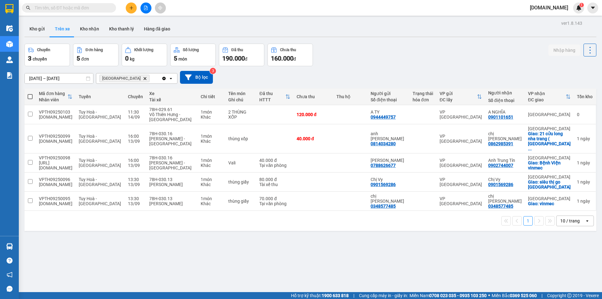  What do you see at coordinates (320, 295) in the screenshot?
I see `span: Hỗ trợ kỹ thuật:` at bounding box center [320, 295].